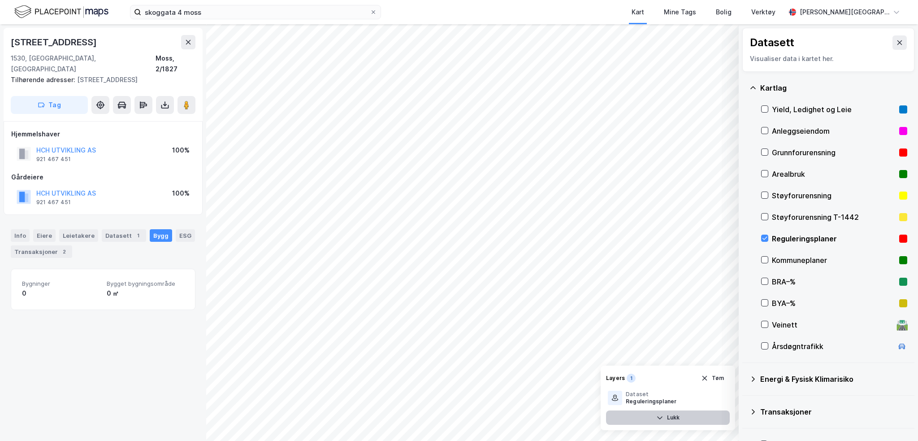  What do you see at coordinates (61, 283) in the screenshot?
I see `span: Bygninger` at bounding box center [61, 283].